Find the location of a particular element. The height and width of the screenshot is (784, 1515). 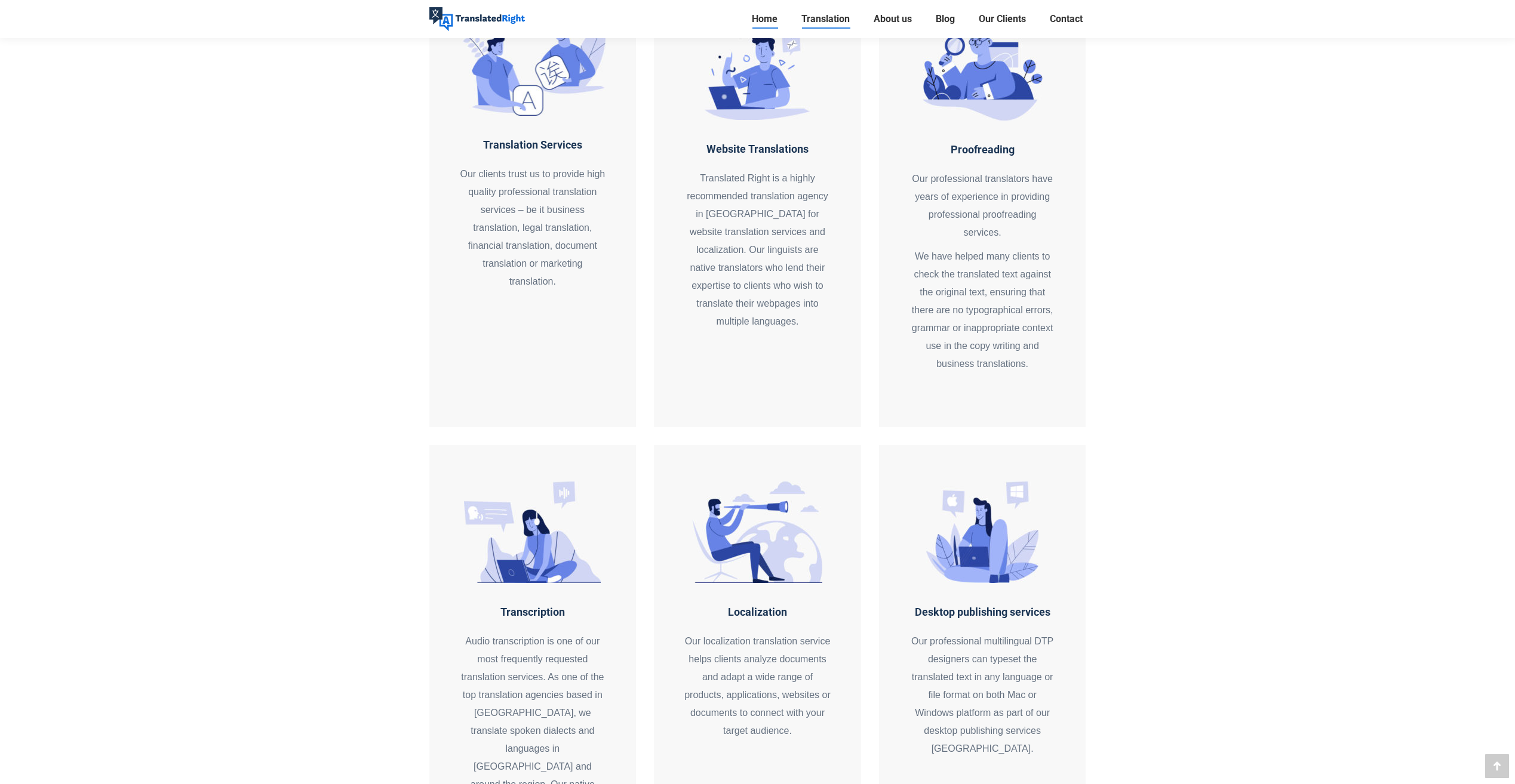

span: Blog is located at coordinates (946, 20).